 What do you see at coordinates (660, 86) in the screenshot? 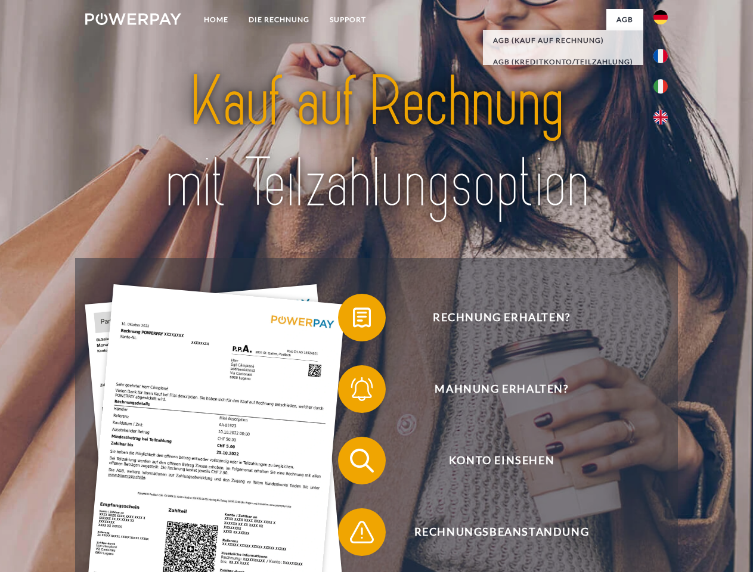
I see `img: it` at bounding box center [660, 86].